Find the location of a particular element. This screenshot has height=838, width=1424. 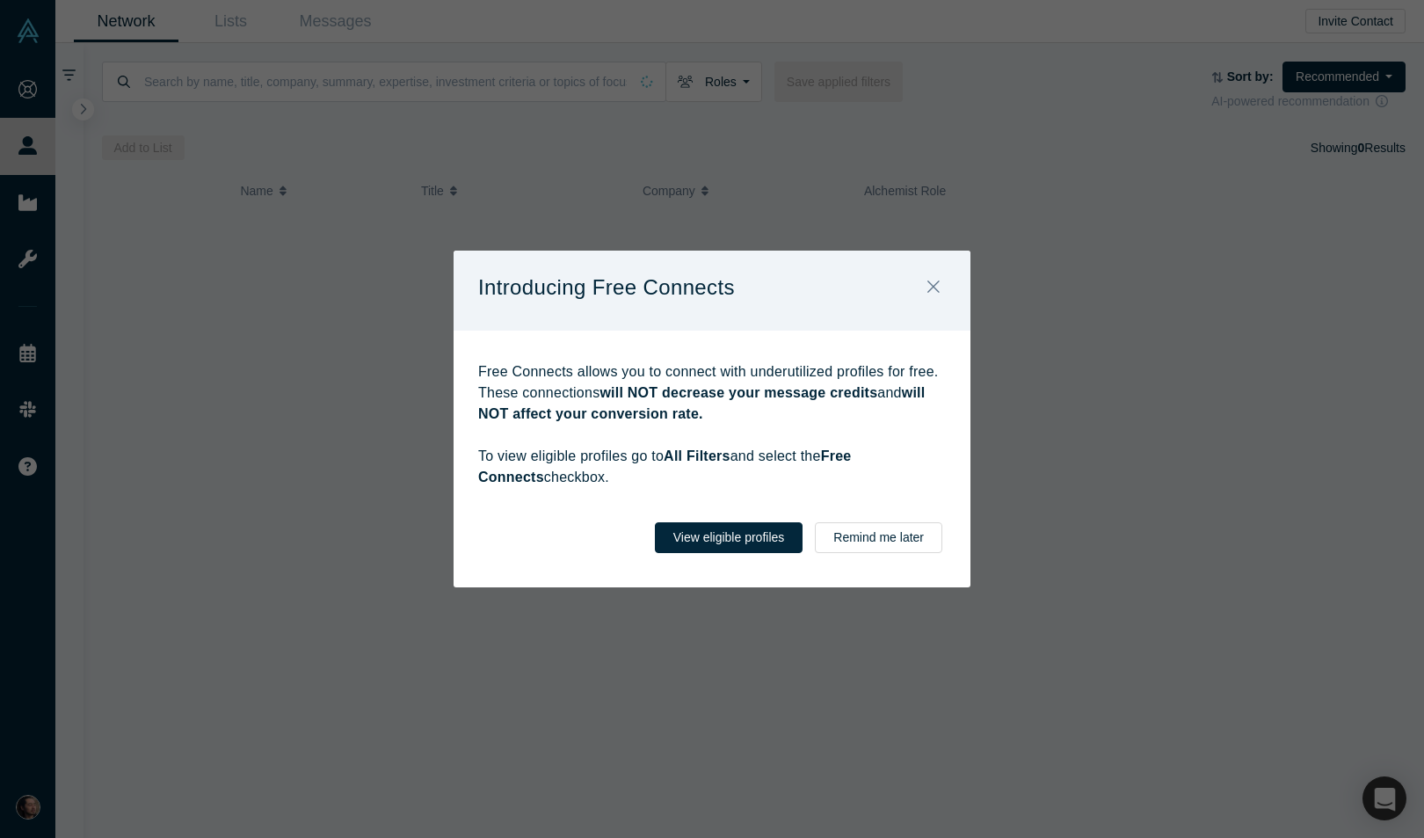

p: Free Connects allows you to connect with underutilized profiles for free. These connections and T... is located at coordinates (712, 425).